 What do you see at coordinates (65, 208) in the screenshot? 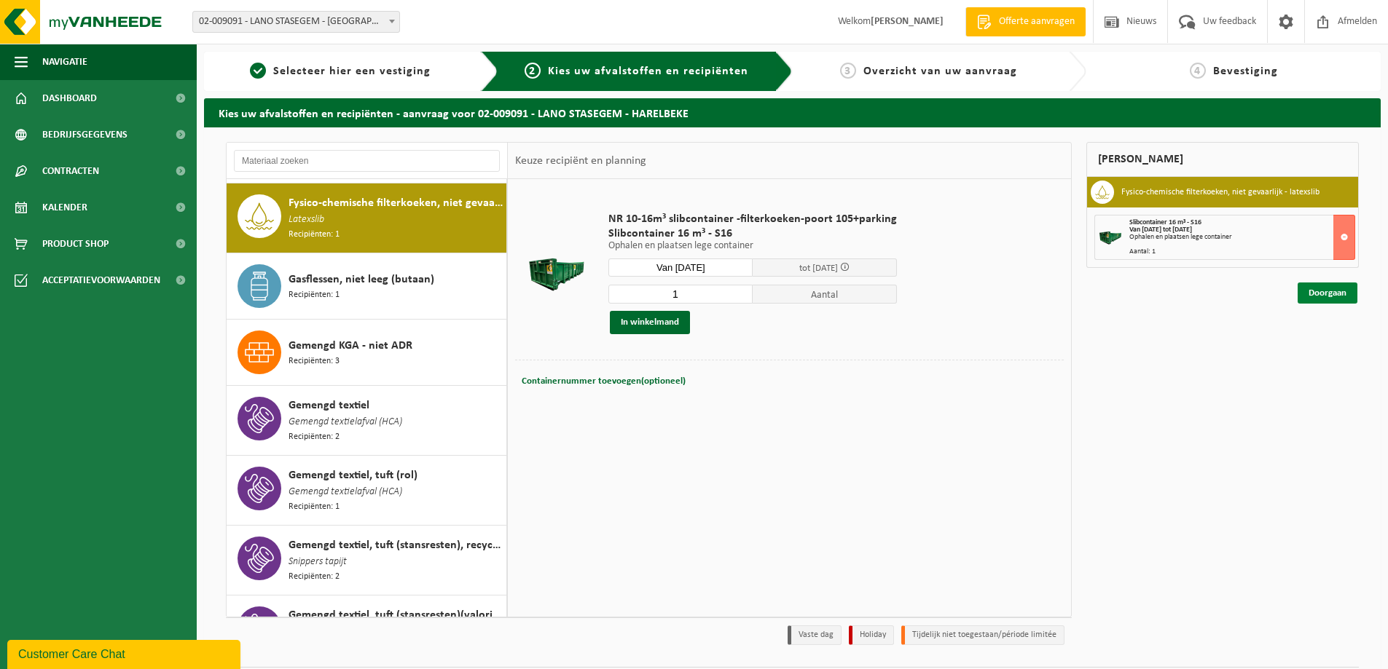
I see `span: Kalender` at bounding box center [65, 208].